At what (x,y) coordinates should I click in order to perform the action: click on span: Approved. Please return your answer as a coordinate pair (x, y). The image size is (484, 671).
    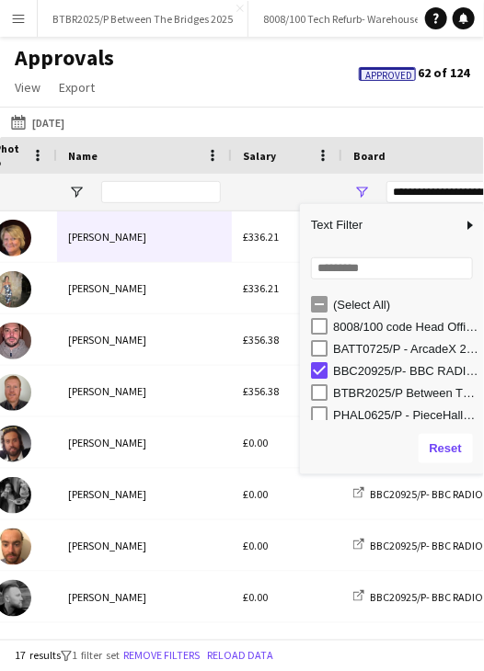
    Looking at the image, I should click on (389, 75).